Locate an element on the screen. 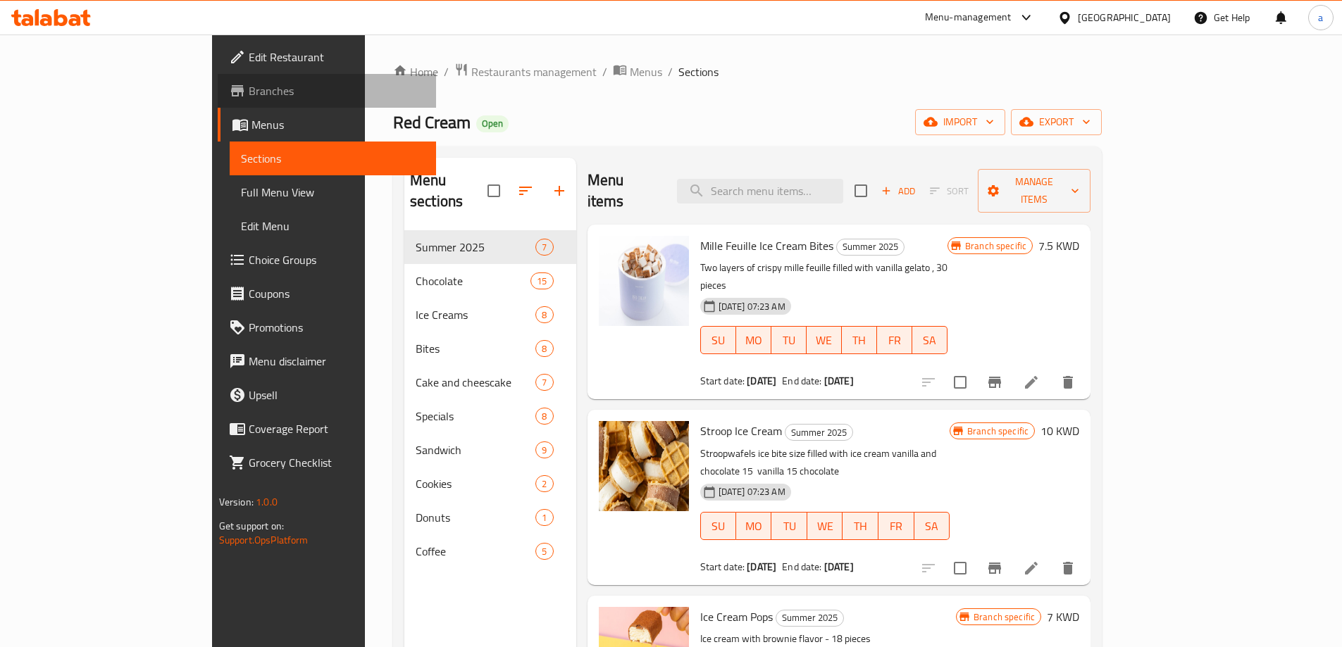 Image resolution: width=1342 pixels, height=647 pixels. div: Ice Creams is located at coordinates (476, 315).